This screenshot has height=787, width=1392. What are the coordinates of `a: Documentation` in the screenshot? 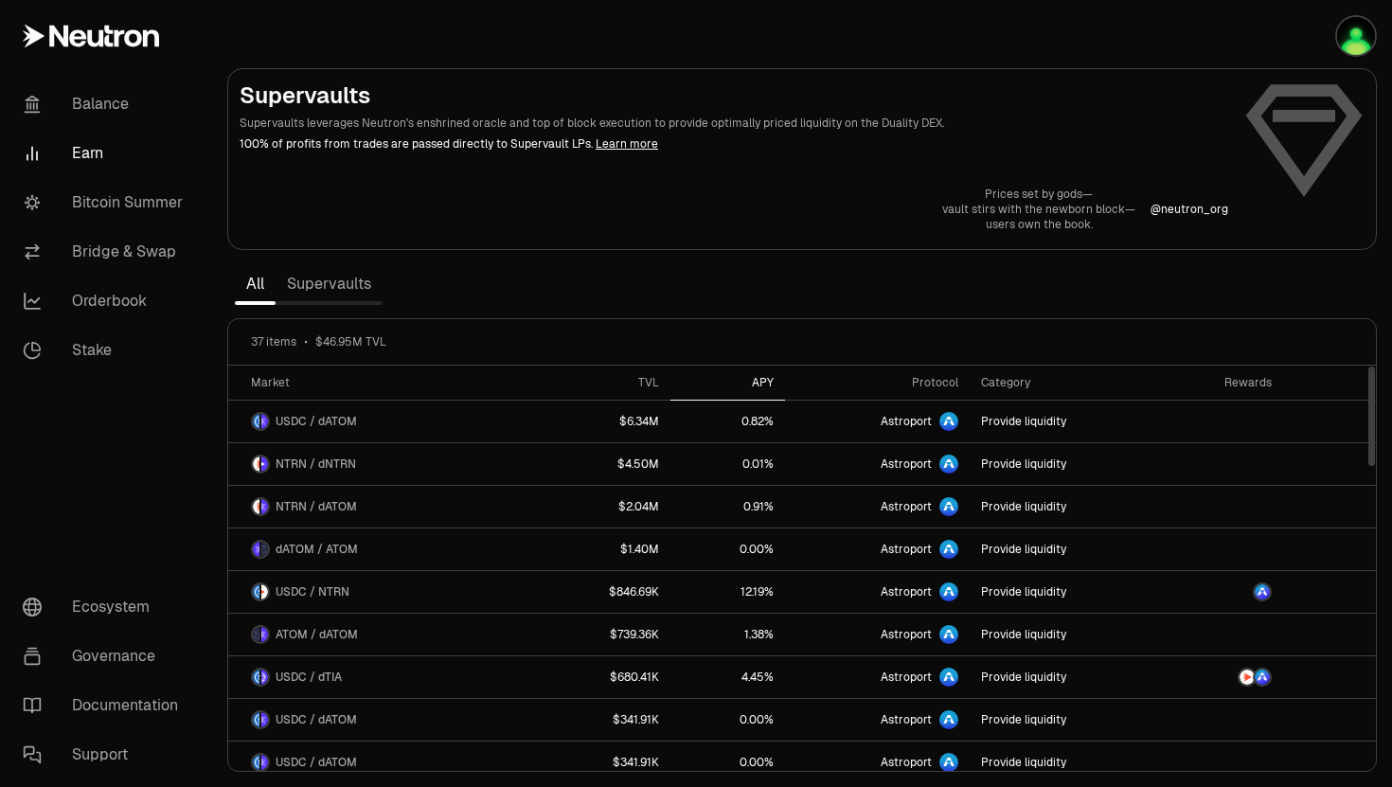 It's located at (106, 706).